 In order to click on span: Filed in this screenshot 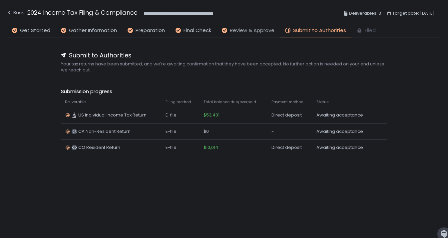, I will do `click(370, 30)`.